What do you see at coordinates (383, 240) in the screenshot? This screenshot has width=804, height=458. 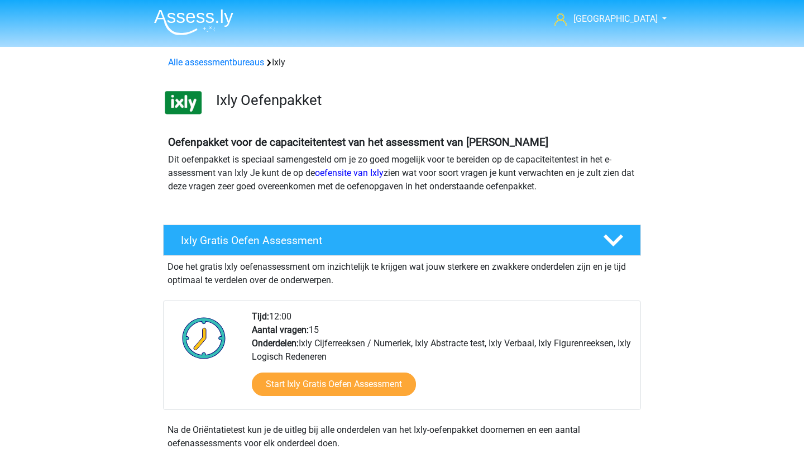 I see `h4: Ixly Gratis Oefen Assessment` at bounding box center [383, 240].